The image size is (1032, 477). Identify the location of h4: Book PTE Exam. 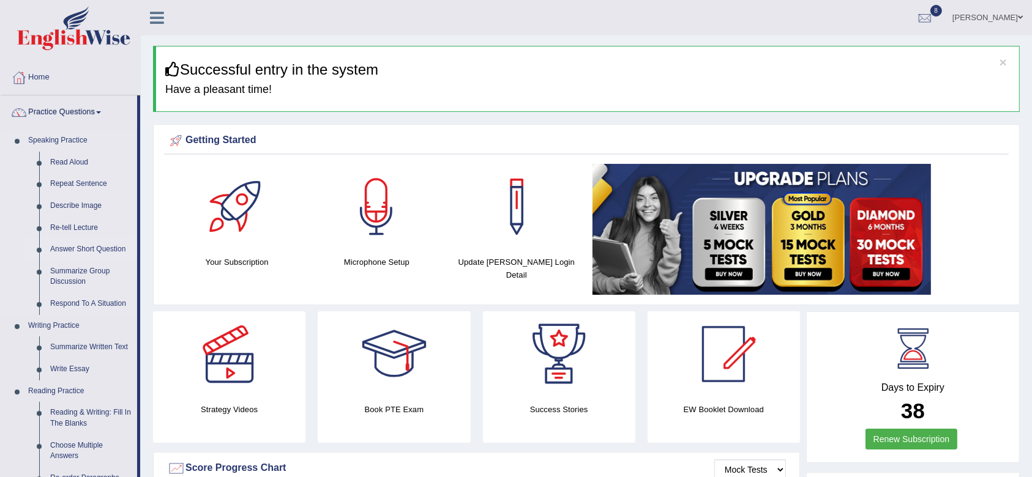
(393, 409).